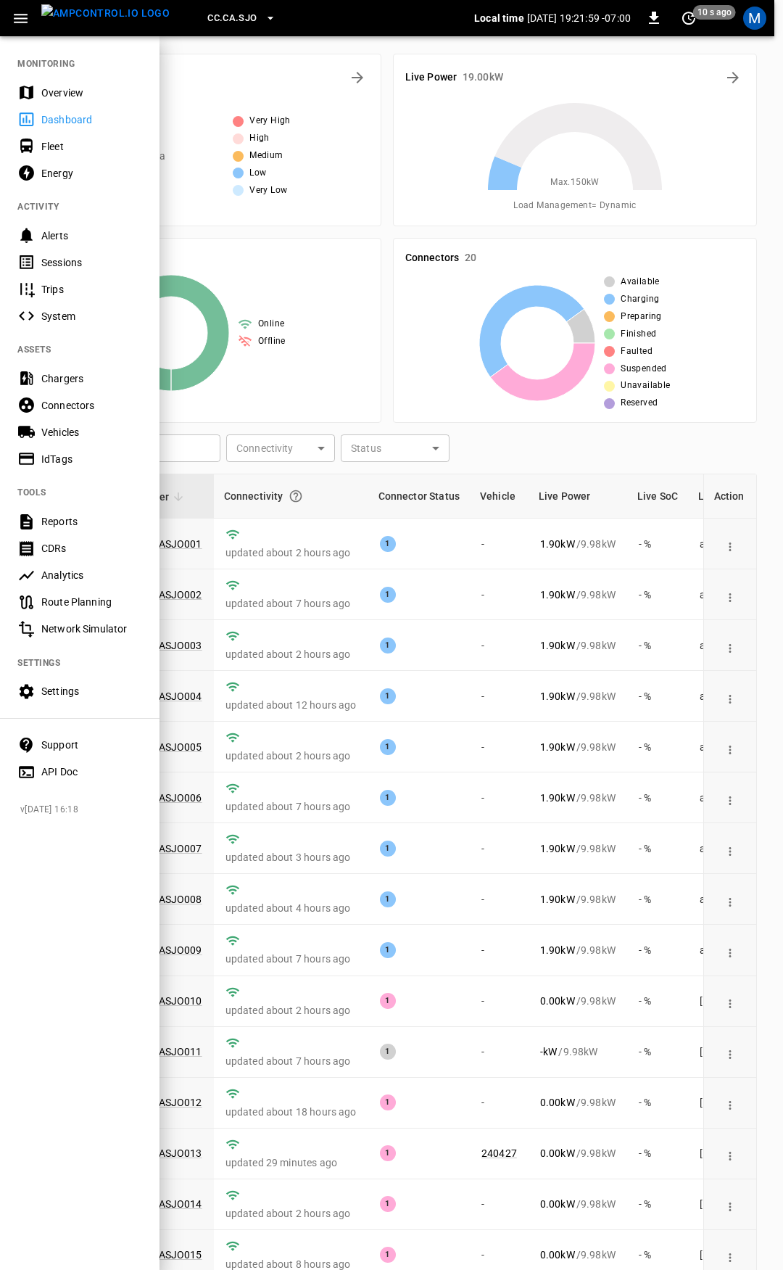  What do you see at coordinates (91, 236) in the screenshot?
I see `div: Alerts` at bounding box center [91, 236].